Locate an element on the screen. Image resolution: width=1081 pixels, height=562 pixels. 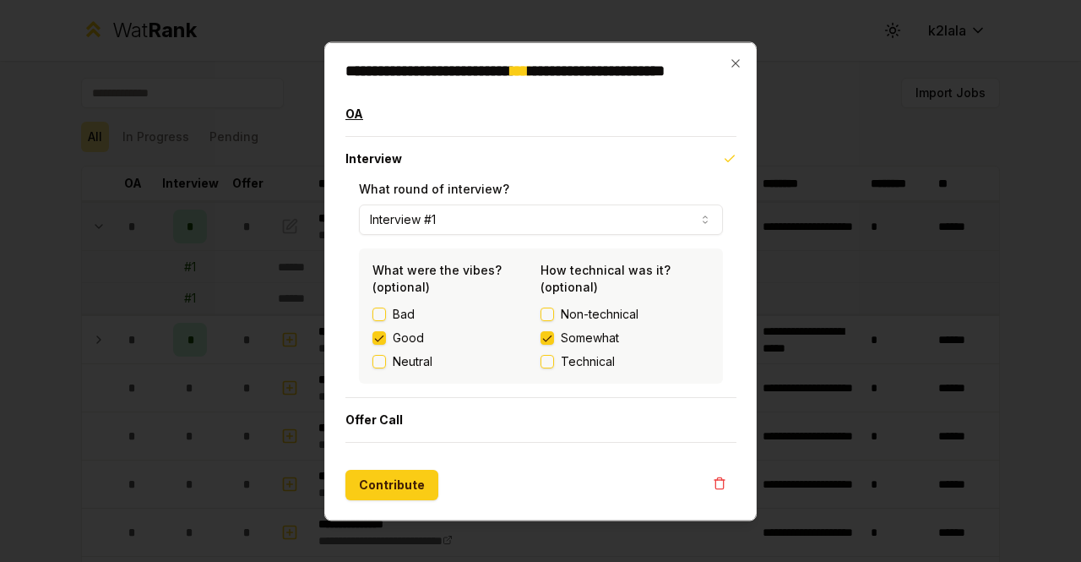
button: Interview is located at coordinates (541, 158).